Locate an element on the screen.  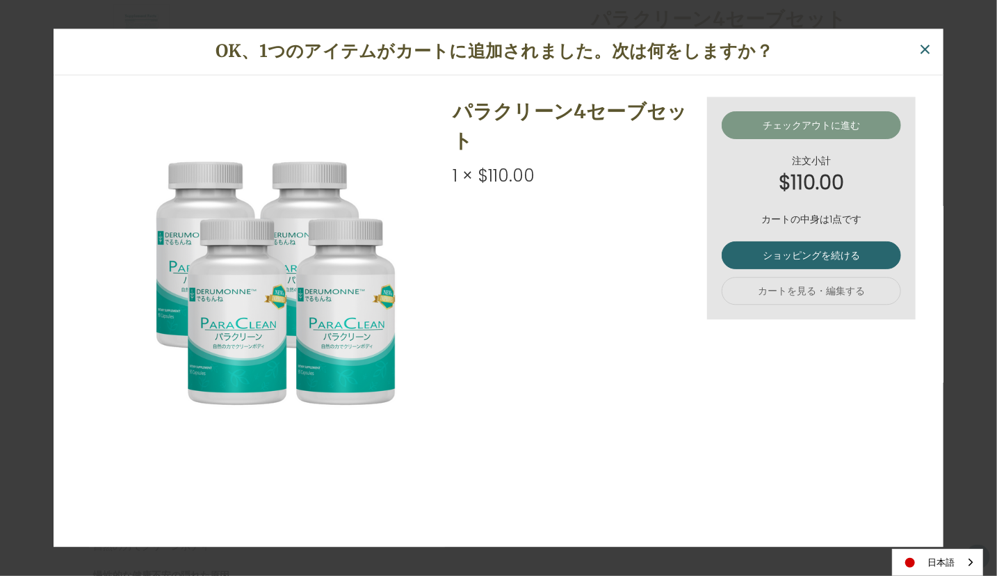
a: カートを見る・編集する is located at coordinates (811, 291).